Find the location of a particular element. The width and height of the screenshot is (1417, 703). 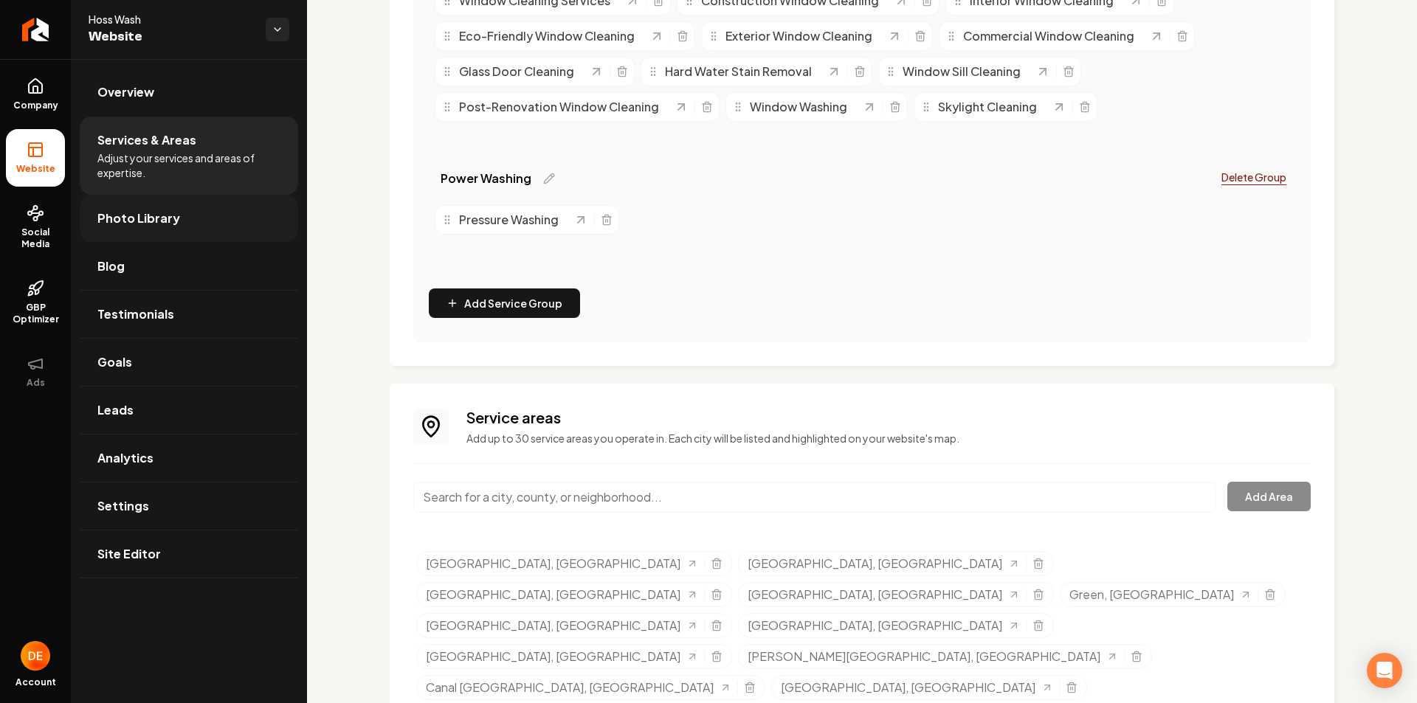

button: Open user button is located at coordinates (35, 656).